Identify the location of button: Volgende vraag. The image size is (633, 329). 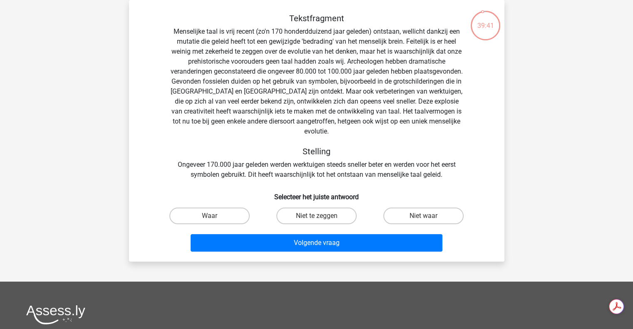
(316, 243).